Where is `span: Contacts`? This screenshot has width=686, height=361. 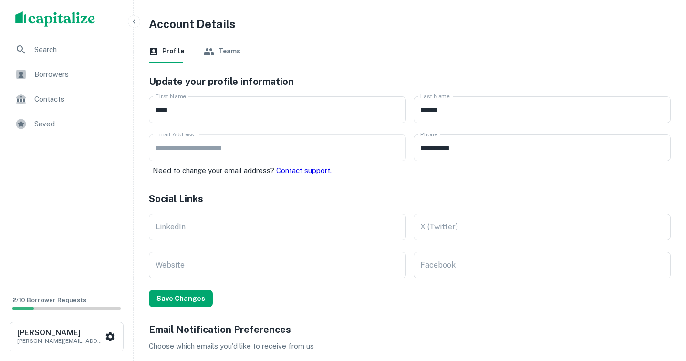
span: Contacts is located at coordinates (77, 99).